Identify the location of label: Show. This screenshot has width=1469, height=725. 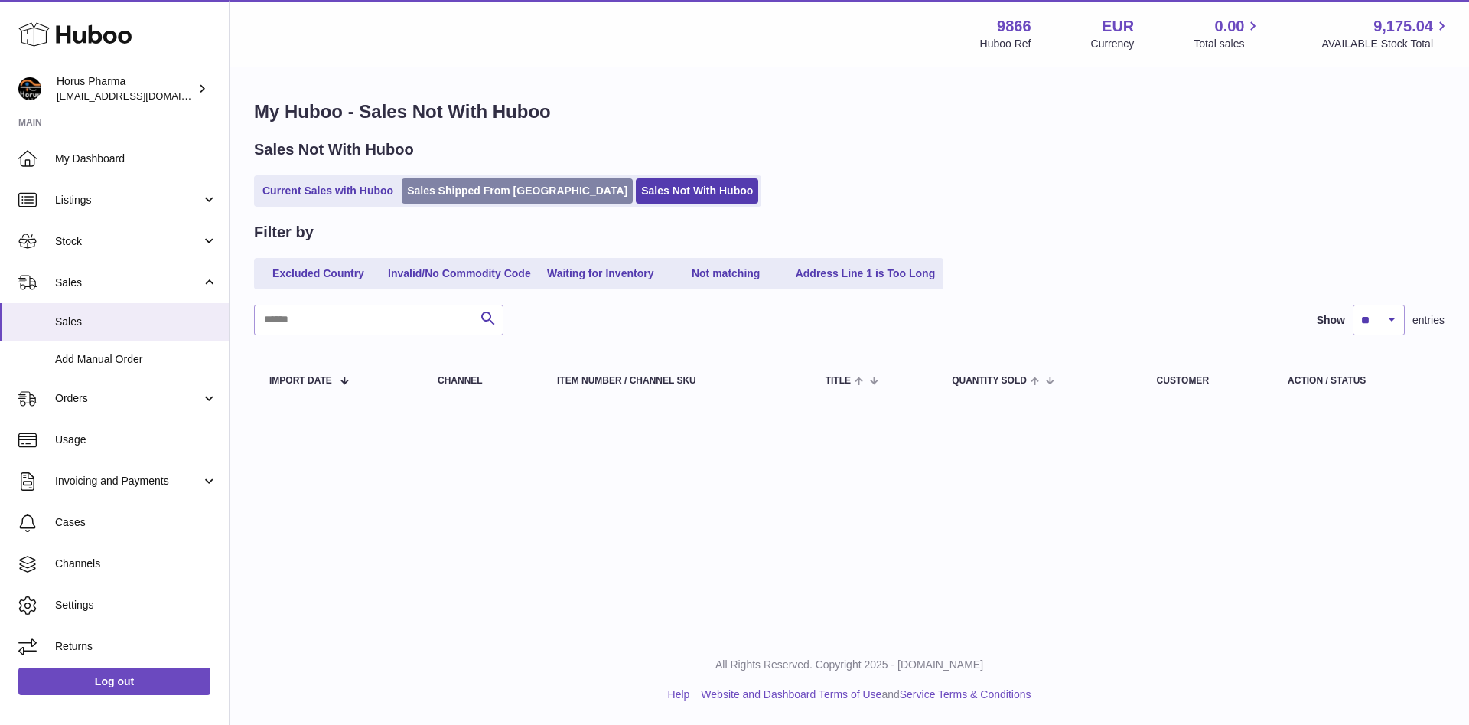
(1330, 320).